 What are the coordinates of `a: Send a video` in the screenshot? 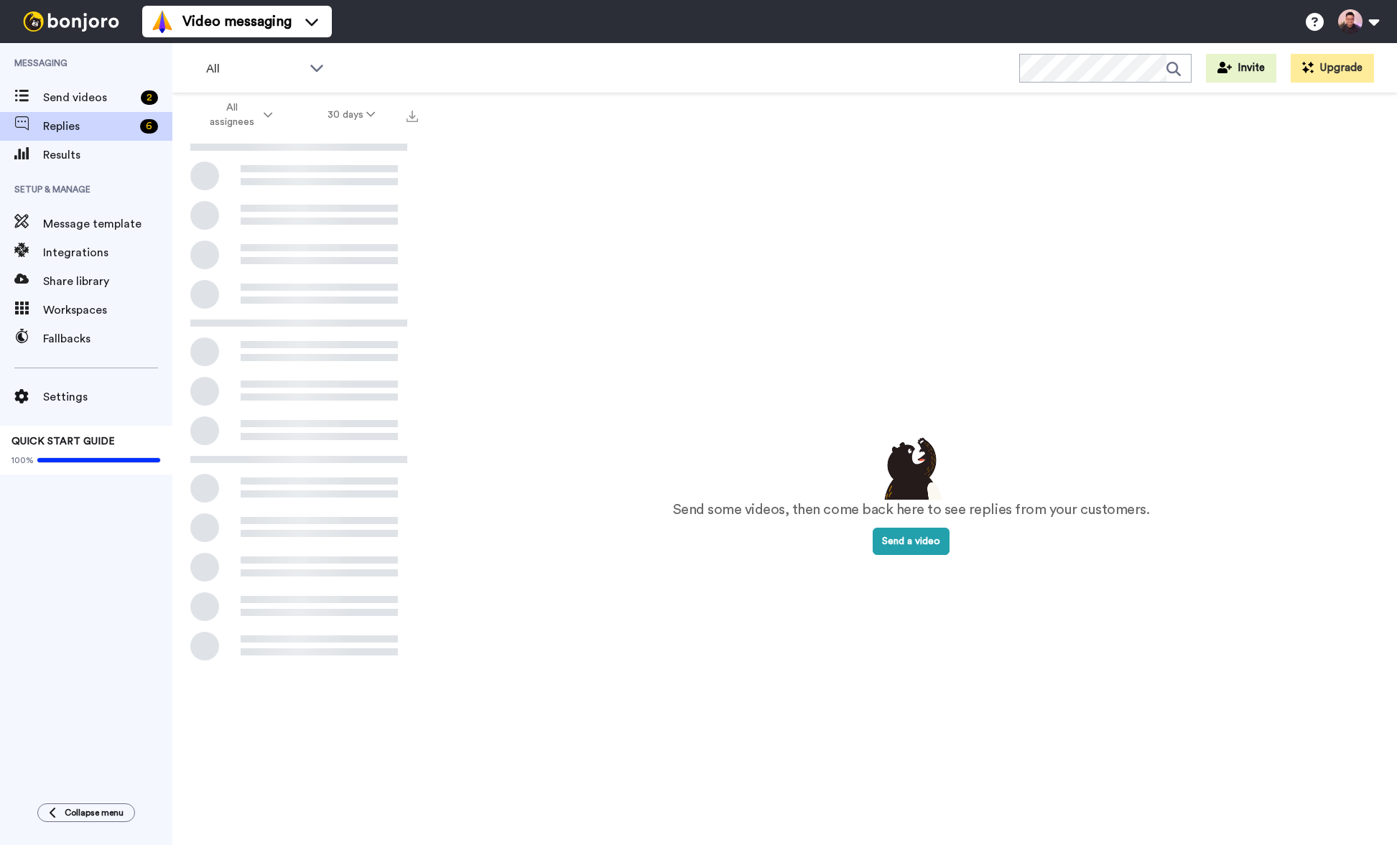 It's located at (911, 541).